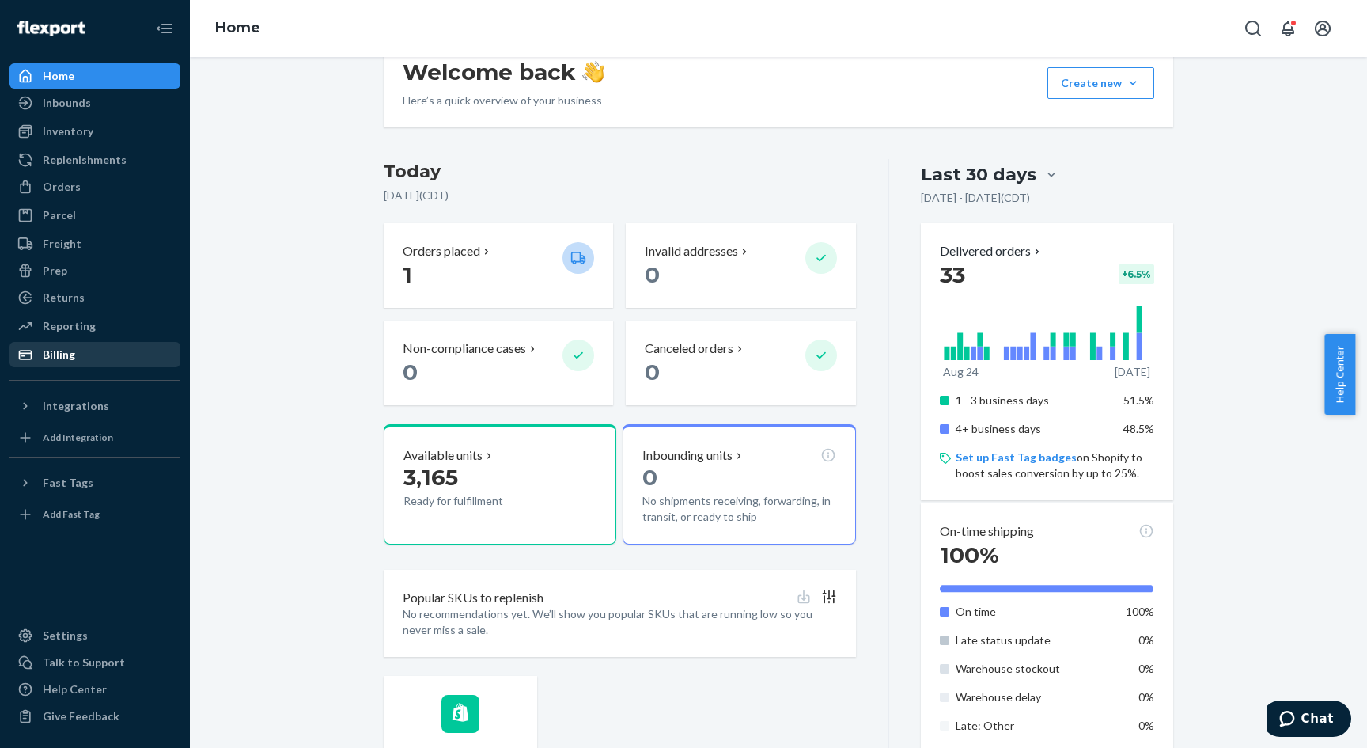 The image size is (1367, 748). I want to click on p: No recommendations yet. We’ll show you popular SKUs that are running low so you never miss a sale., so click(620, 622).